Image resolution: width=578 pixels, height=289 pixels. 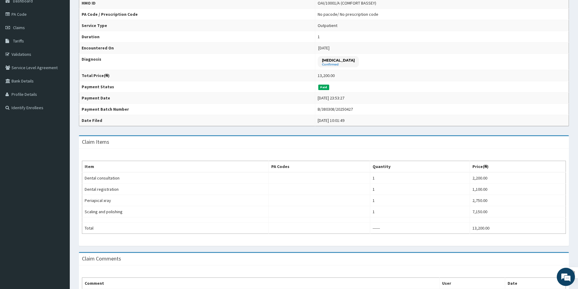 What do you see at coordinates (59, 176) in the screenshot?
I see `textarea: Type your message and hit 'Enter'` at bounding box center [59, 176].